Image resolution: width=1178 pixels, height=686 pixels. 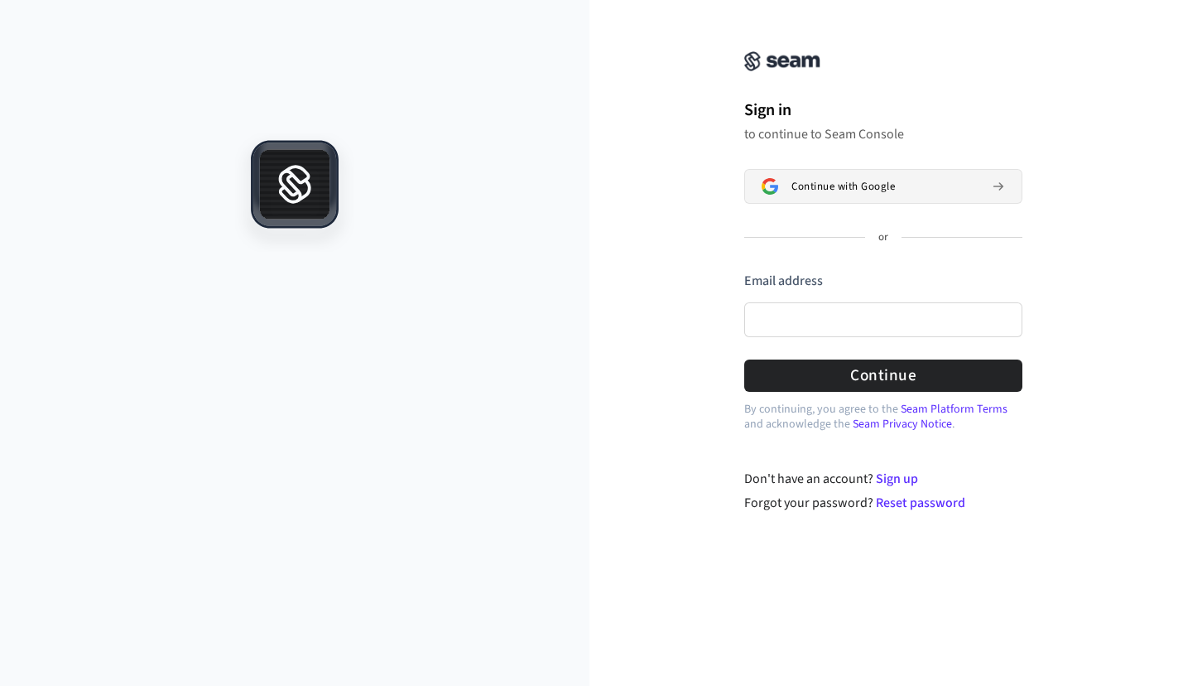 What do you see at coordinates (884, 134) in the screenshot?
I see `p: to continue to Seam Console` at bounding box center [884, 134].